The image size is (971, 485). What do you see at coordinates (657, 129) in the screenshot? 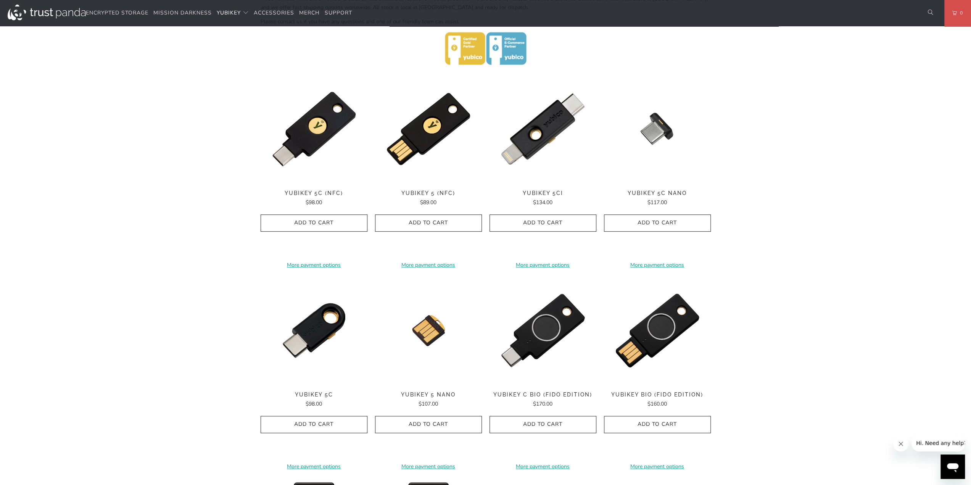
I see `img: YubiKey 5C Nano - Trust Panda` at bounding box center [657, 129].